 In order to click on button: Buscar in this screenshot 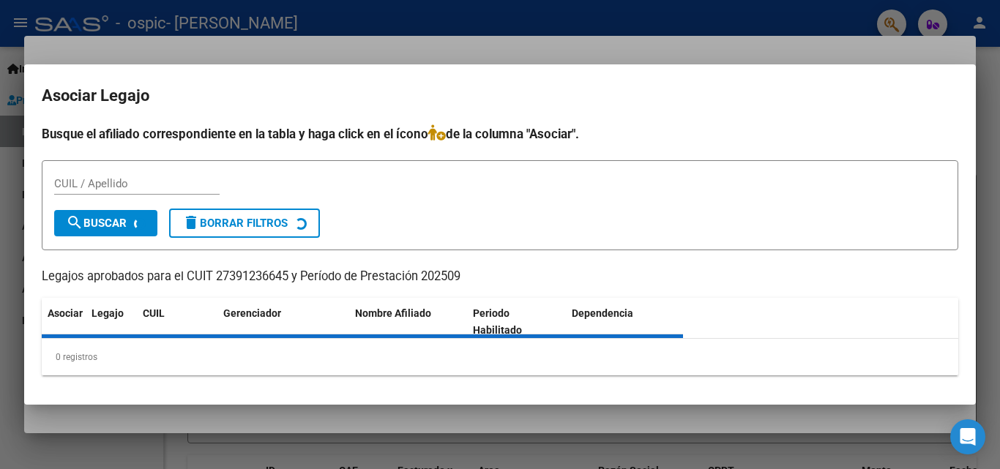, I will do `click(105, 223)`.